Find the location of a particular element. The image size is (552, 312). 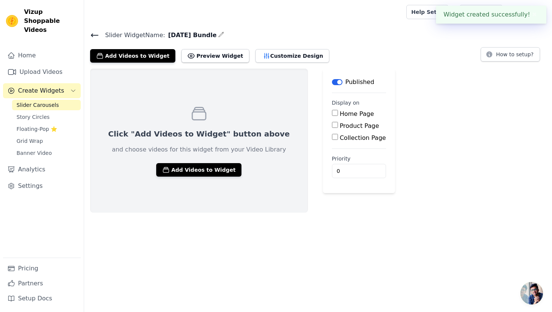

div: Edit Name is located at coordinates (221, 35).